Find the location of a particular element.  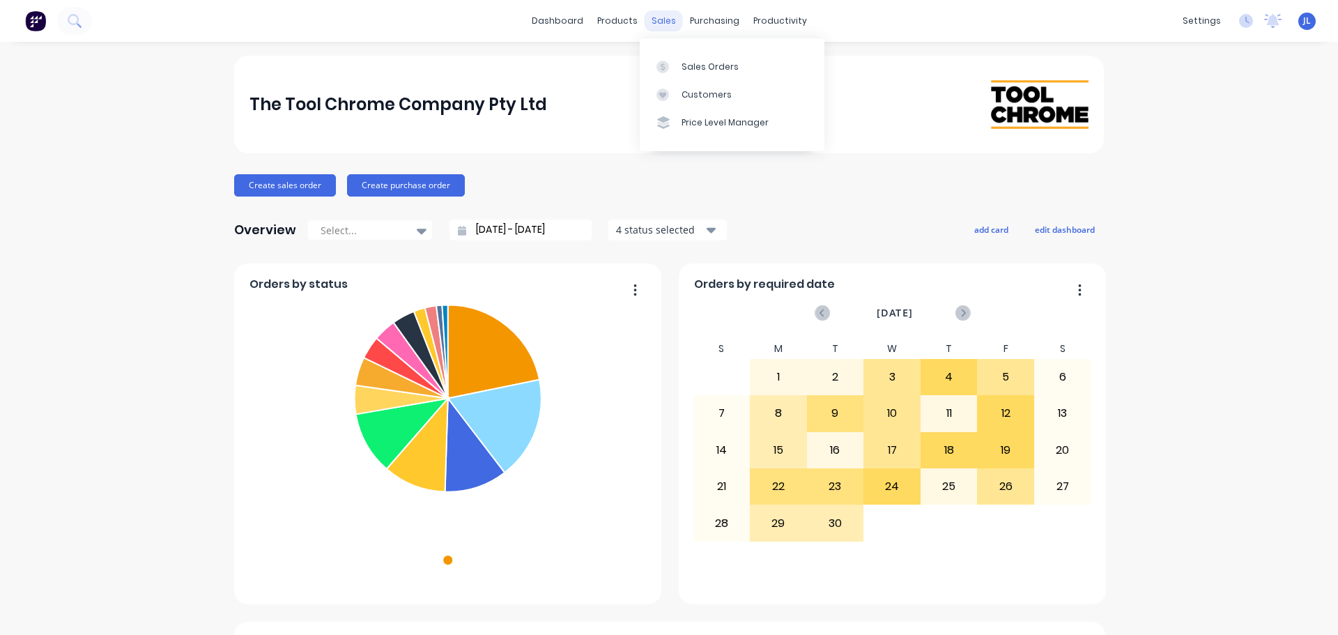

div: F is located at coordinates (1006, 349).